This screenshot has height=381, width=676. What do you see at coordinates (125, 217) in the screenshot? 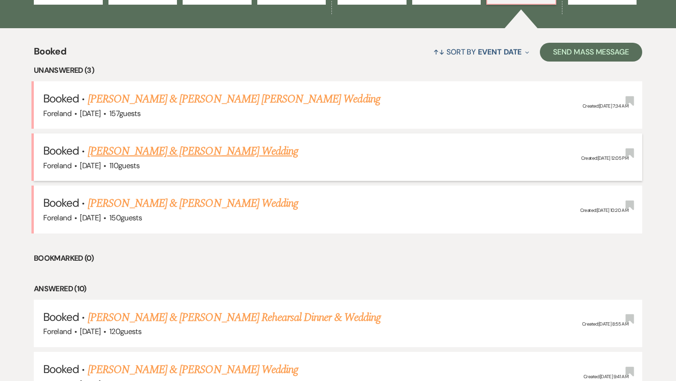
I see `span: 150 guests` at bounding box center [125, 217].